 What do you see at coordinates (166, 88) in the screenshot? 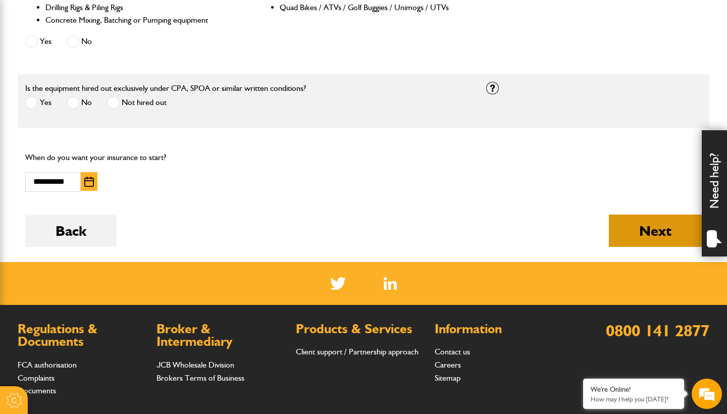
I see `label: Is the equipment hired out exclusively under CPA, SPOA or similar written conditions?` at bounding box center [166, 88].